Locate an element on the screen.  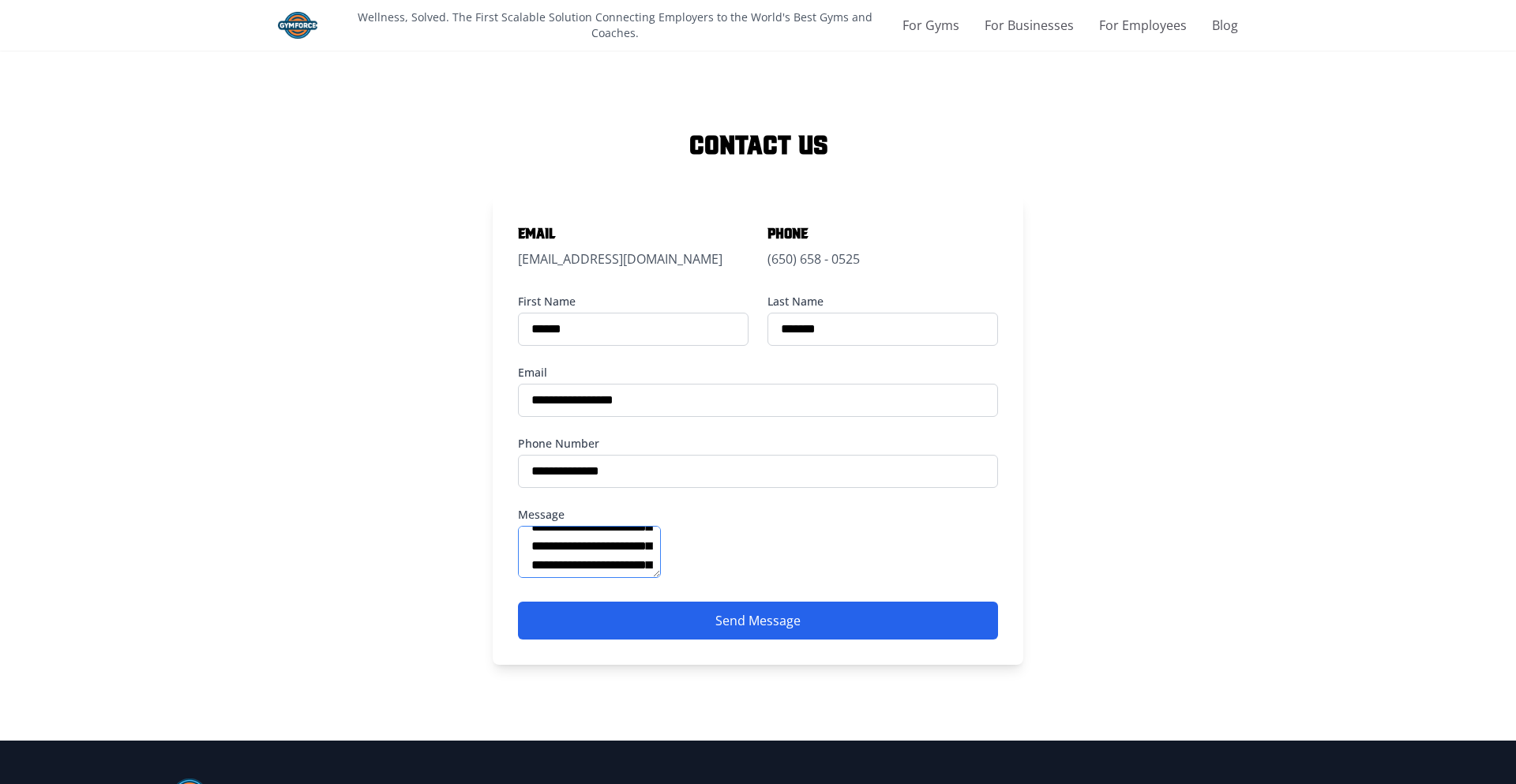
button: Send Message is located at coordinates (758, 620).